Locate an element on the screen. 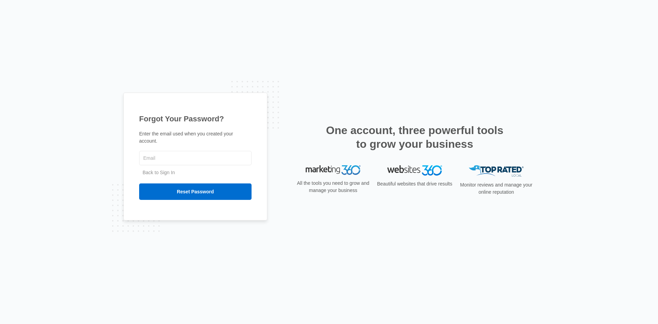  img: Marketing 360 is located at coordinates (333, 170).